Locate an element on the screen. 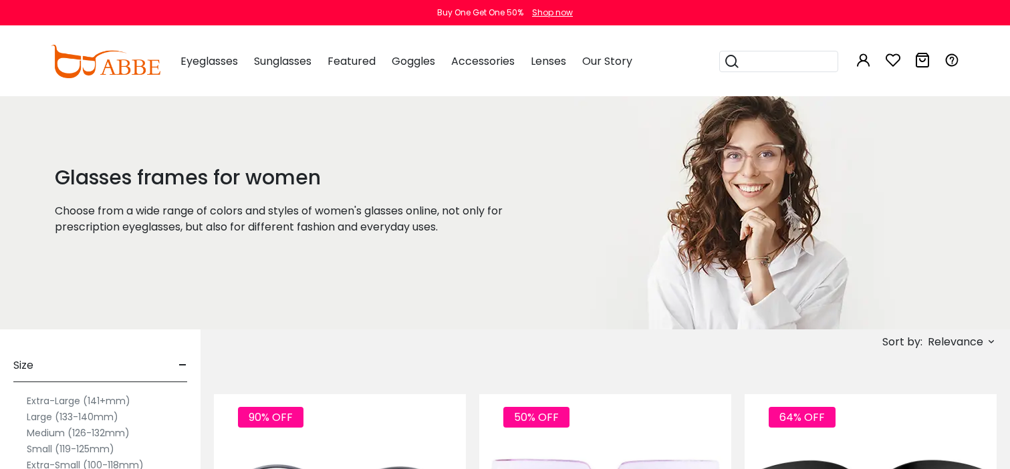  label: Small (119-125mm) is located at coordinates (70, 449).